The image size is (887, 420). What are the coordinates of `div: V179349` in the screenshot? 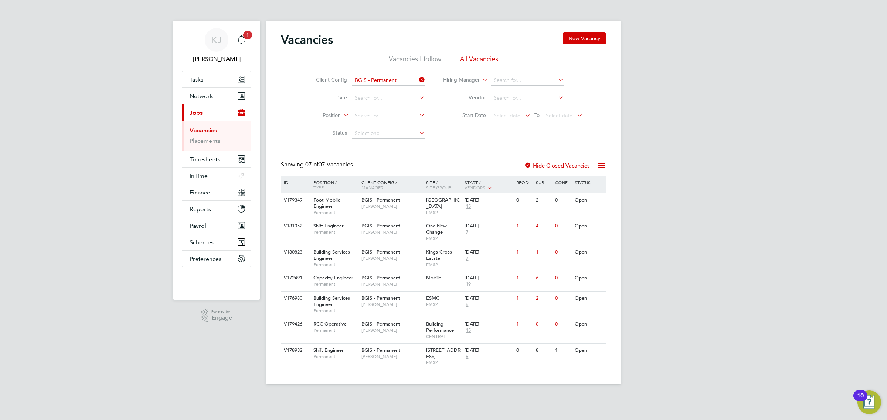 It's located at (295, 200).